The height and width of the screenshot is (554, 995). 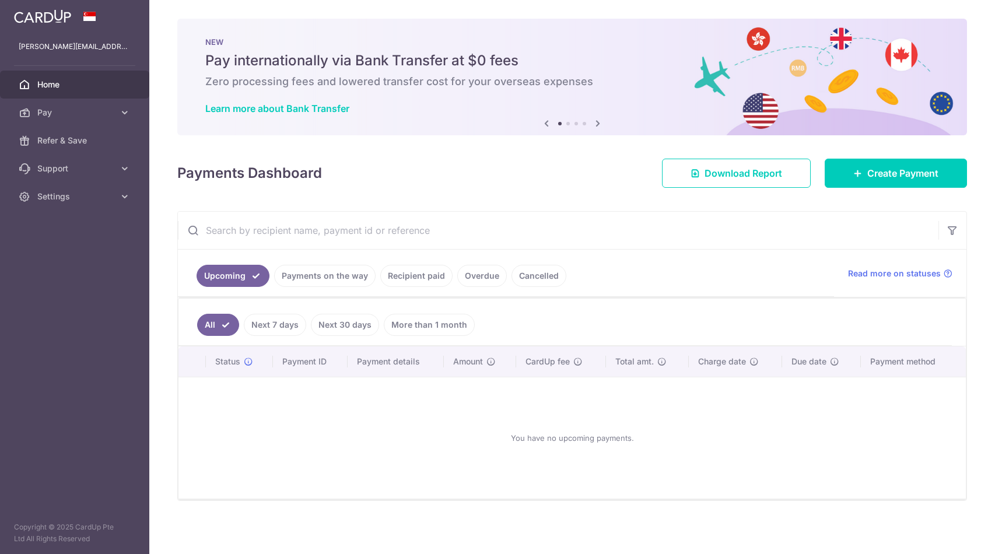 What do you see at coordinates (227, 362) in the screenshot?
I see `span: Status` at bounding box center [227, 362].